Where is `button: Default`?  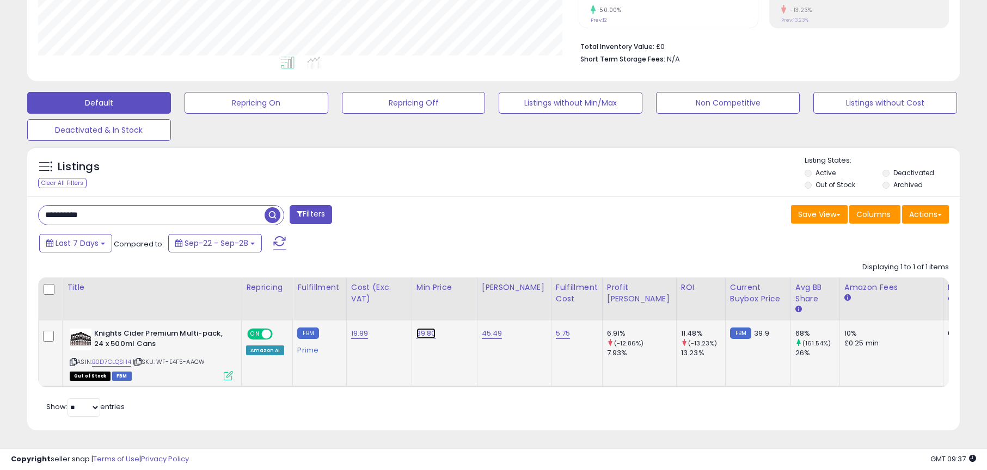
button: Default is located at coordinates (99, 103).